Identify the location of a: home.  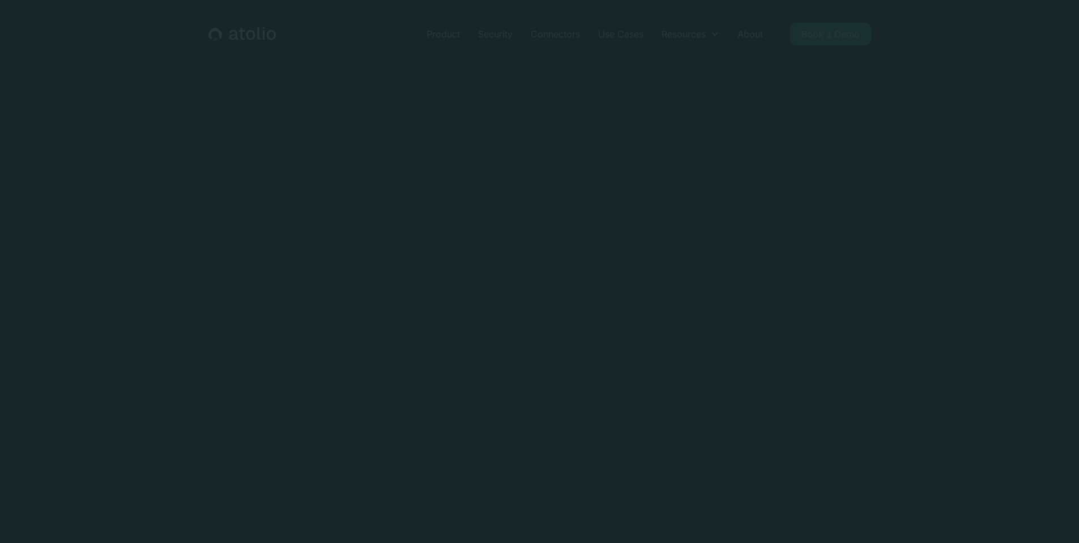
(242, 34).